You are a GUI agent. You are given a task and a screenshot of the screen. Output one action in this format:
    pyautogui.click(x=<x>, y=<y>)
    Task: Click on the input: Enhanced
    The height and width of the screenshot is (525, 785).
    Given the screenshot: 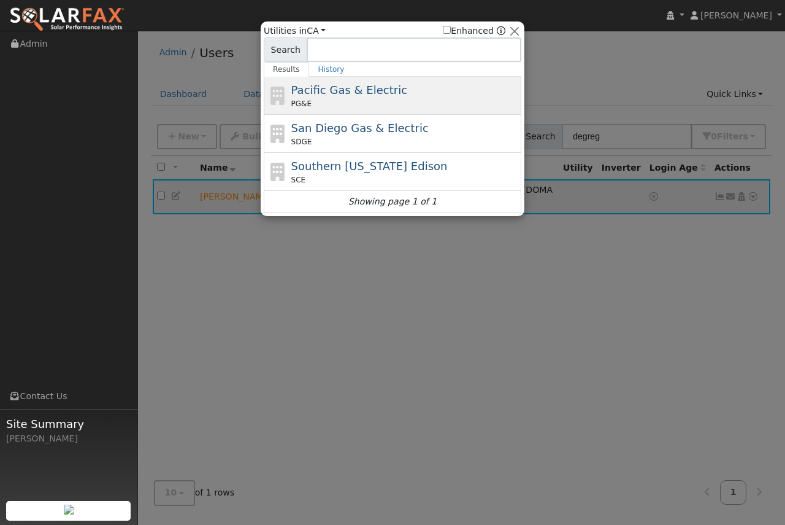 What is the action you would take?
    pyautogui.click(x=447, y=29)
    